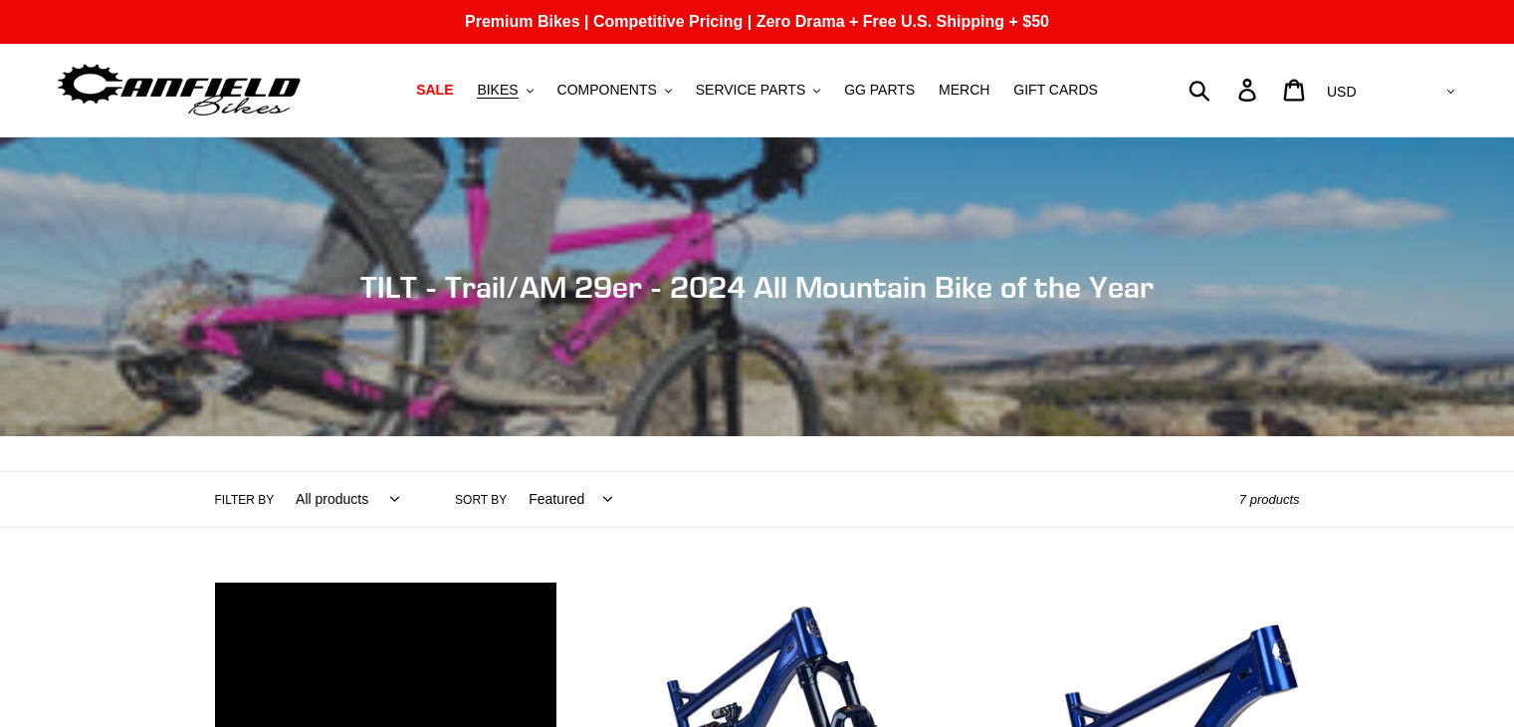  What do you see at coordinates (756, 287) in the screenshot?
I see `span: TILT - Trail/AM 29er - 2024 All Mountain Bike of the Year` at bounding box center [756, 287].